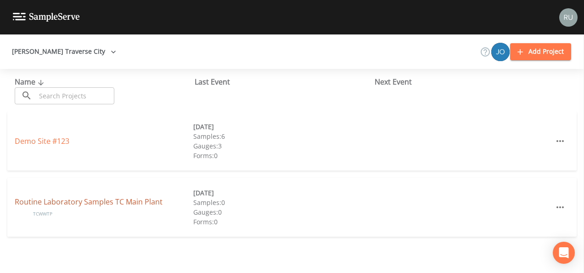 The height and width of the screenshot is (273, 584). Describe the element at coordinates (46, 17) in the screenshot. I see `img: logo` at that location.